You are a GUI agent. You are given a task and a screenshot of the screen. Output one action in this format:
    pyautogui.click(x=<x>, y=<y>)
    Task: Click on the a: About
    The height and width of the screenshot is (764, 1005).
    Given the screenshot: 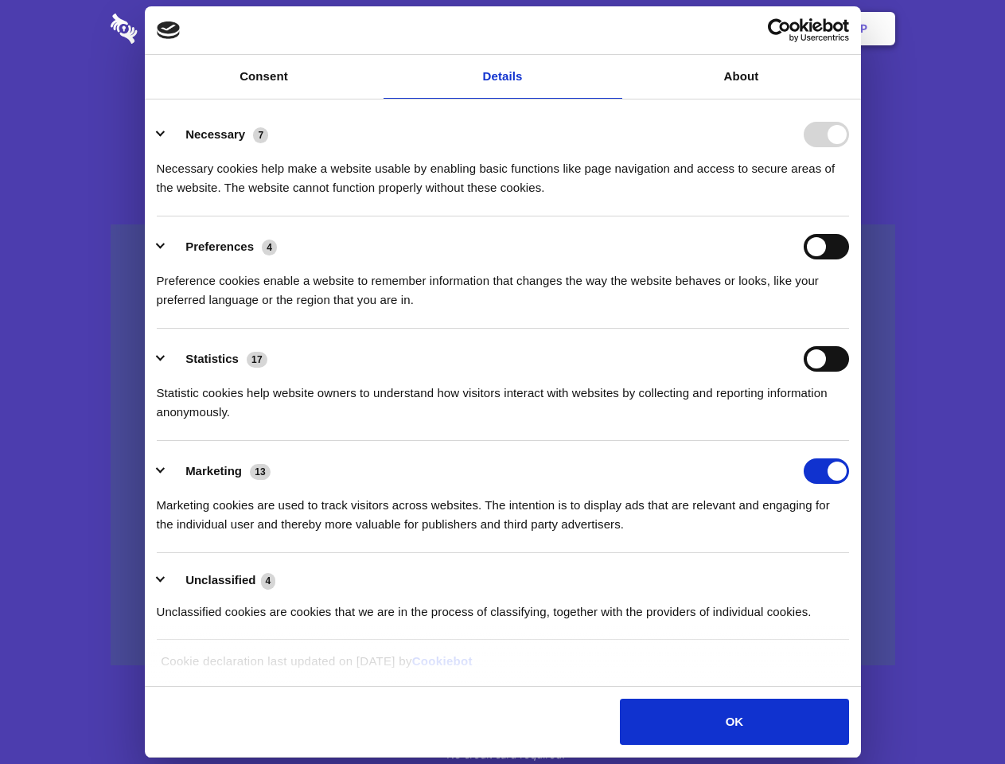 What is the action you would take?
    pyautogui.click(x=742, y=76)
    